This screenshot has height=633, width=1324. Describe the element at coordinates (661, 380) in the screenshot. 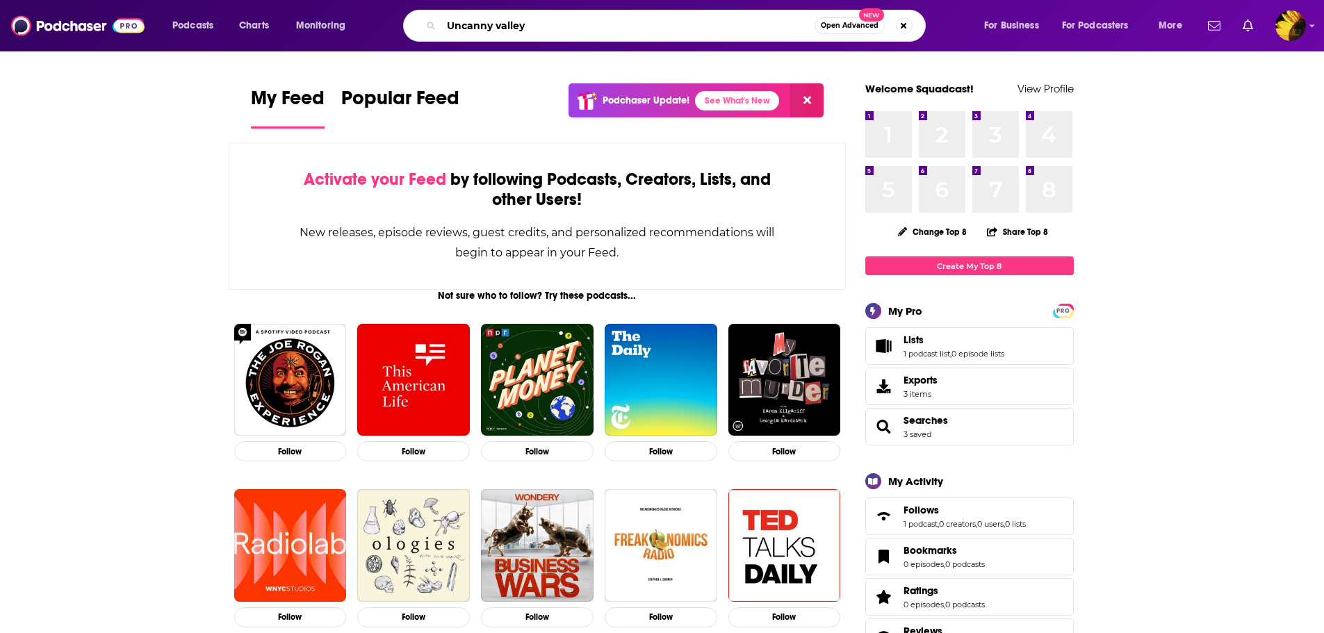

I see `img: The Daily` at that location.